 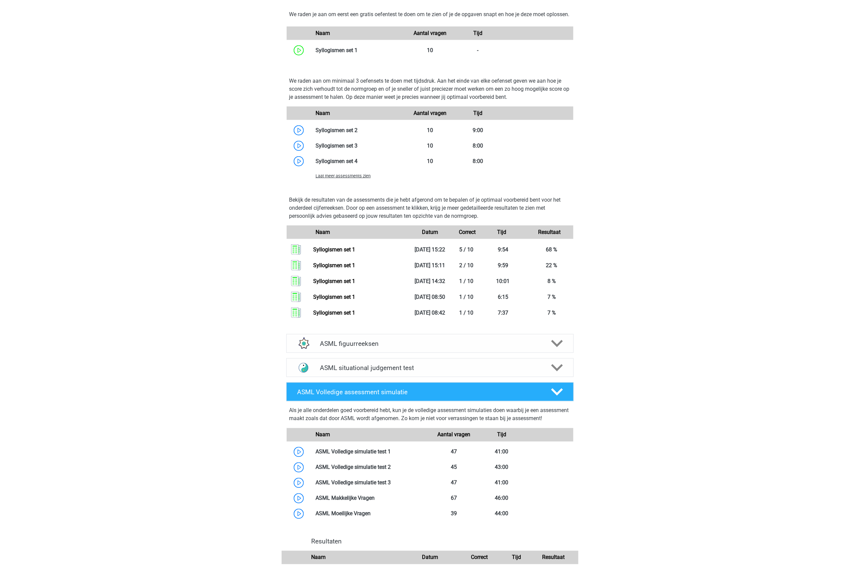 What do you see at coordinates (430, 343) in the screenshot?
I see `h4: ASML figuurreeksen` at bounding box center [430, 343].